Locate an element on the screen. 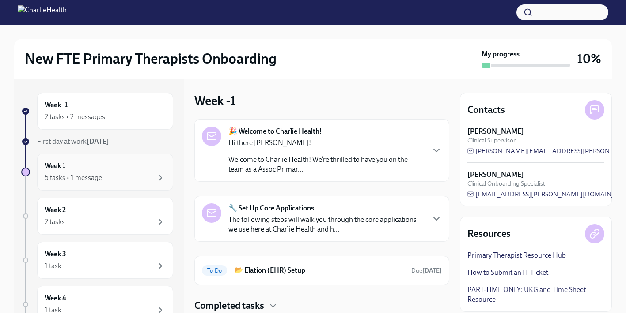 The image size is (626, 322). img: CharlieHealth is located at coordinates (42, 12).